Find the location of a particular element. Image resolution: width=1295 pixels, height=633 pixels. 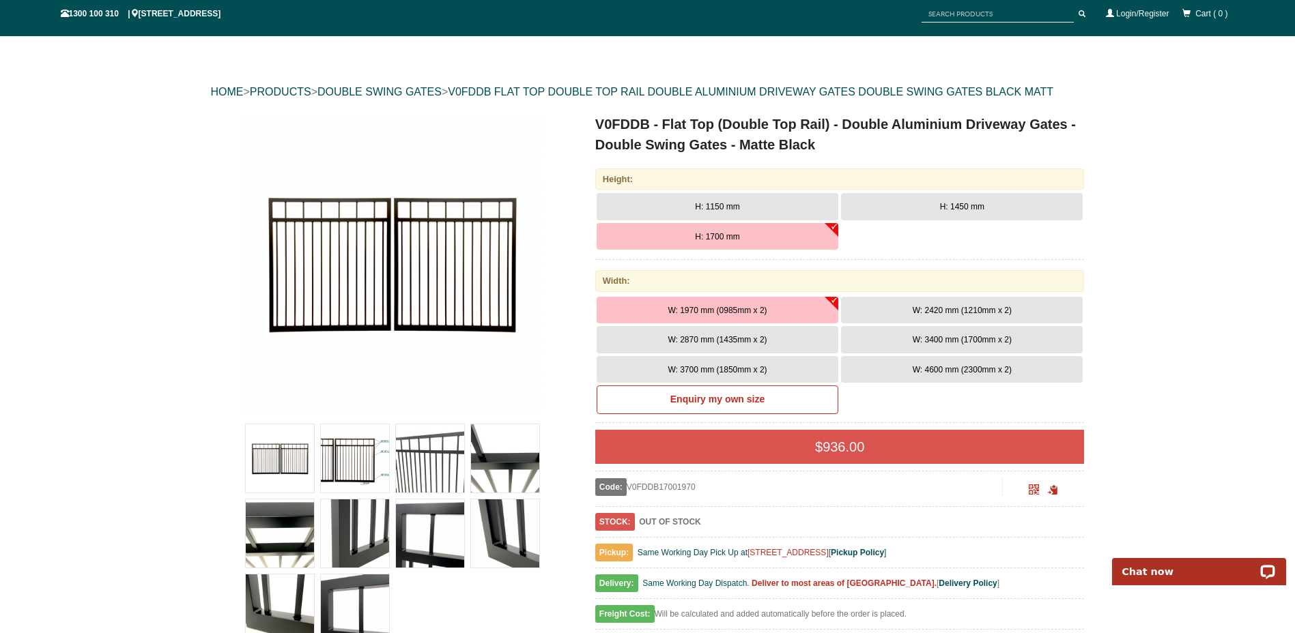

button: W: 4600 mm (2300mm x 2) is located at coordinates (962, 370).